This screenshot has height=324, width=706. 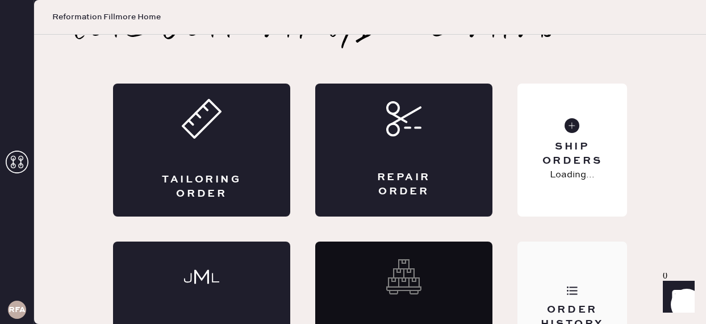 What do you see at coordinates (17, 309) in the screenshot?
I see `h3: RFA` at bounding box center [17, 309].